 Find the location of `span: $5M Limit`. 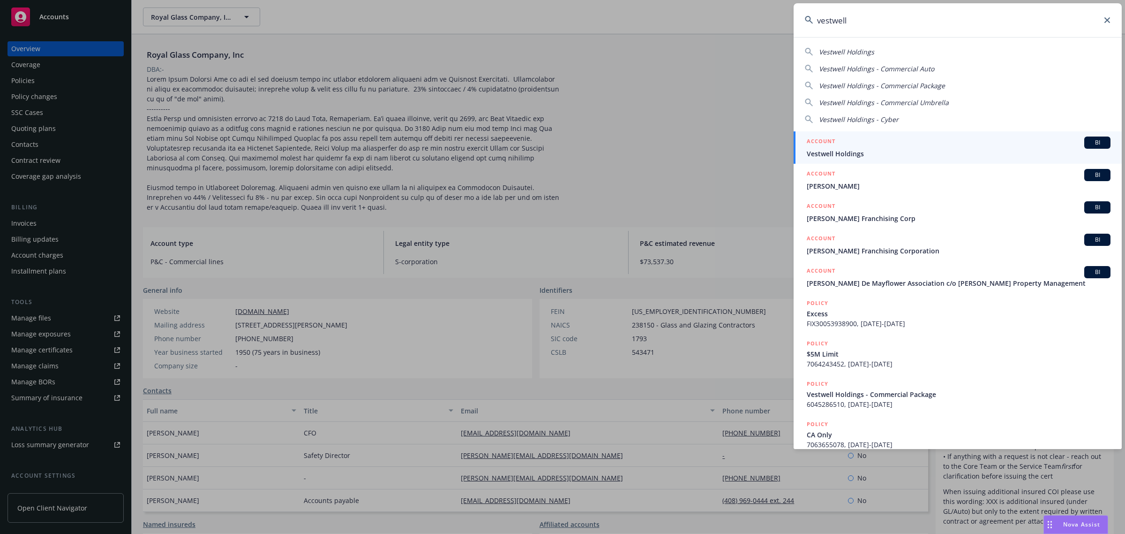

span: $5M Limit is located at coordinates (959, 353).